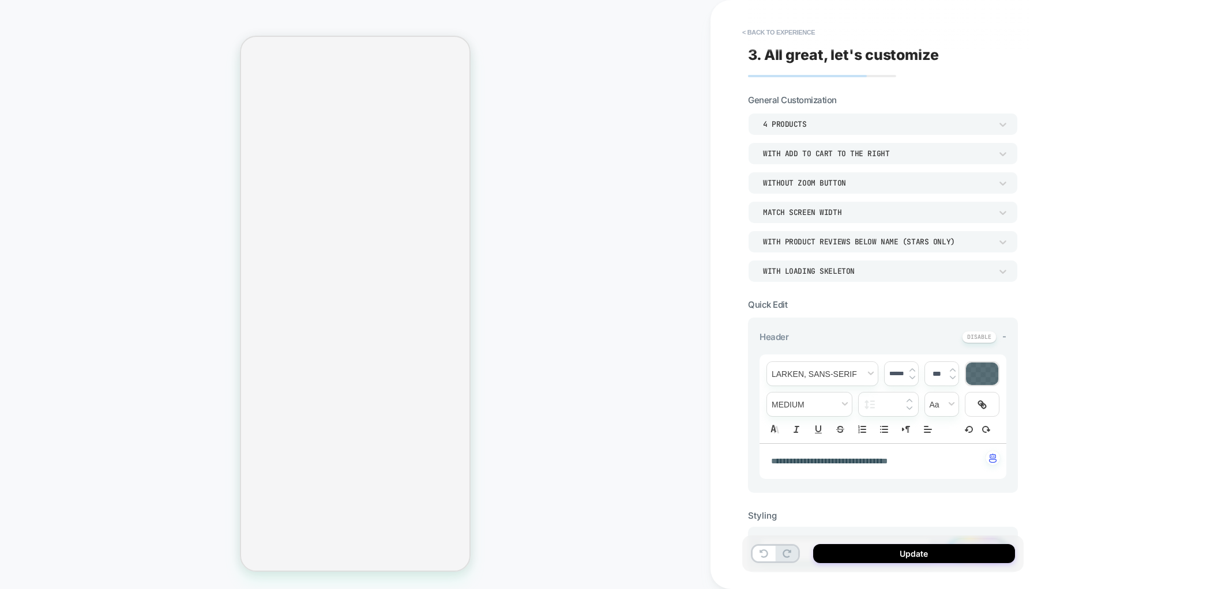 This screenshot has height=589, width=1218. Describe the element at coordinates (768, 304) in the screenshot. I see `span: Quick Edit` at that location.